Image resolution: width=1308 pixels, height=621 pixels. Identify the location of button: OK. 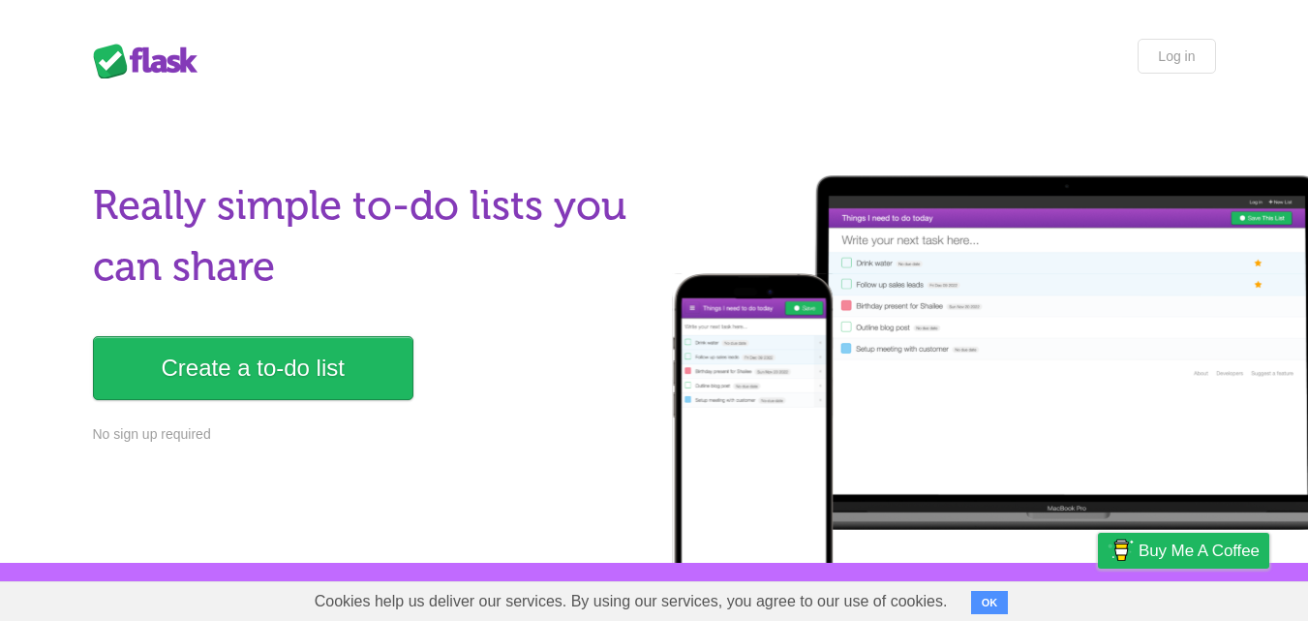
(989, 602).